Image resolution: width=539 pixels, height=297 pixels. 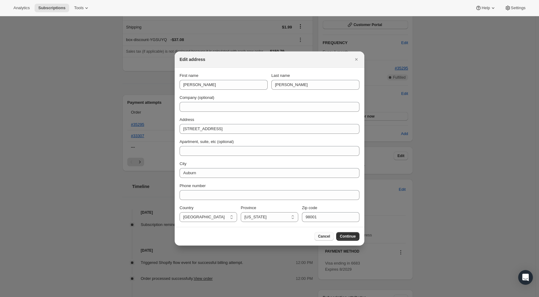 I want to click on span: Last name, so click(x=281, y=75).